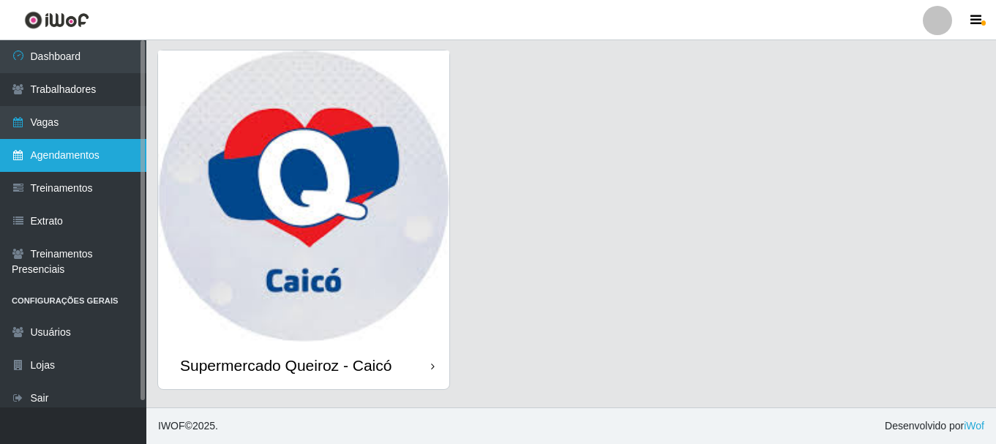  Describe the element at coordinates (935, 426) in the screenshot. I see `span: Desenvolvido por` at that location.